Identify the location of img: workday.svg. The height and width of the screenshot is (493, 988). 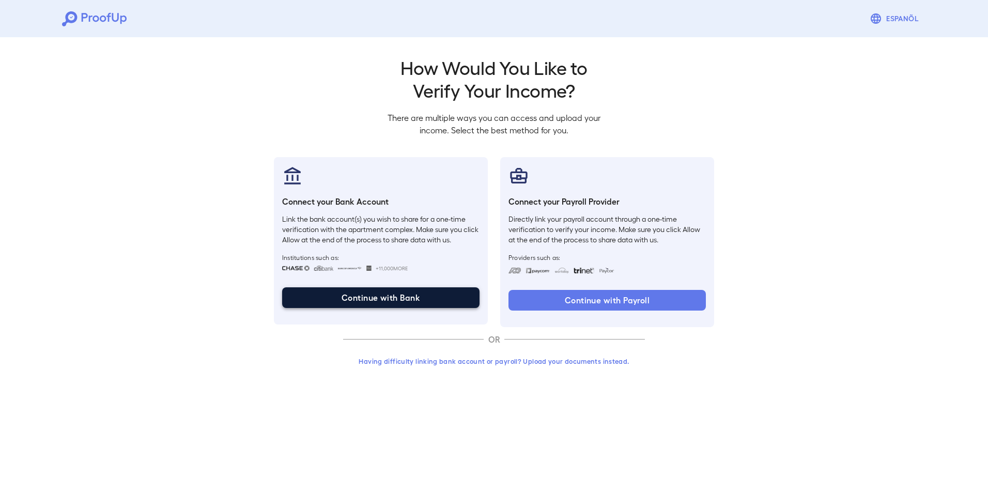
(562, 270).